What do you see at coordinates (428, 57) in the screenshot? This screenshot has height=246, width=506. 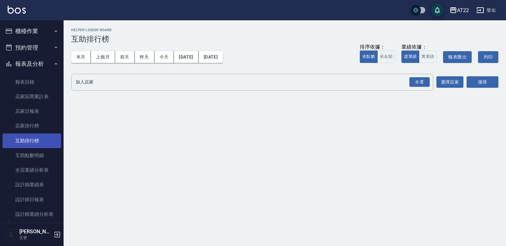 I see `button: 實業績` at bounding box center [428, 57].